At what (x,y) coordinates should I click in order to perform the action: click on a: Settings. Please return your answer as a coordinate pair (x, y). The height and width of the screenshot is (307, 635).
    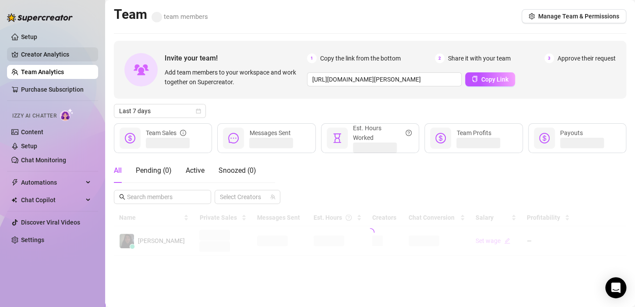
    Looking at the image, I should click on (32, 240).